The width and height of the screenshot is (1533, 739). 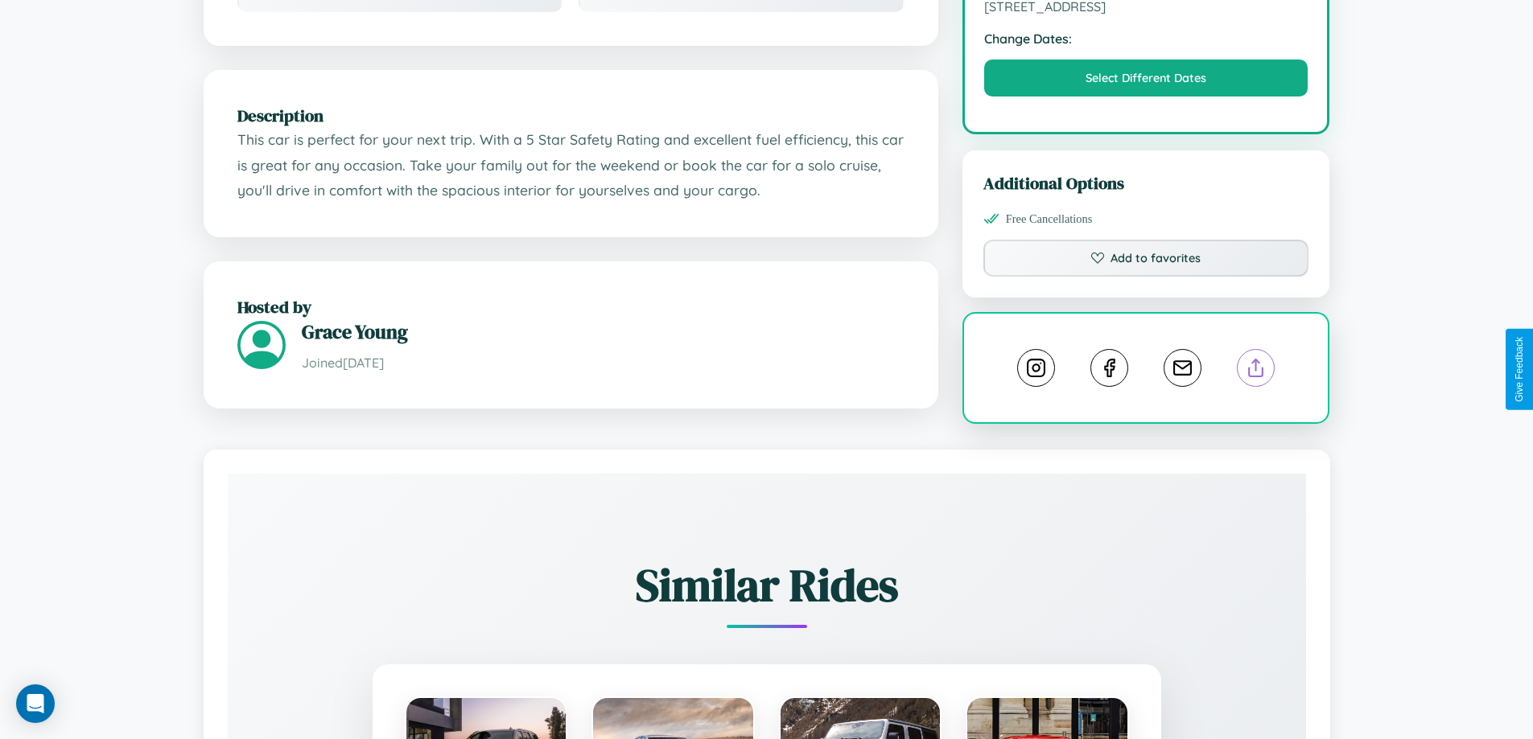 I want to click on h2: Similar Rides, so click(x=767, y=585).